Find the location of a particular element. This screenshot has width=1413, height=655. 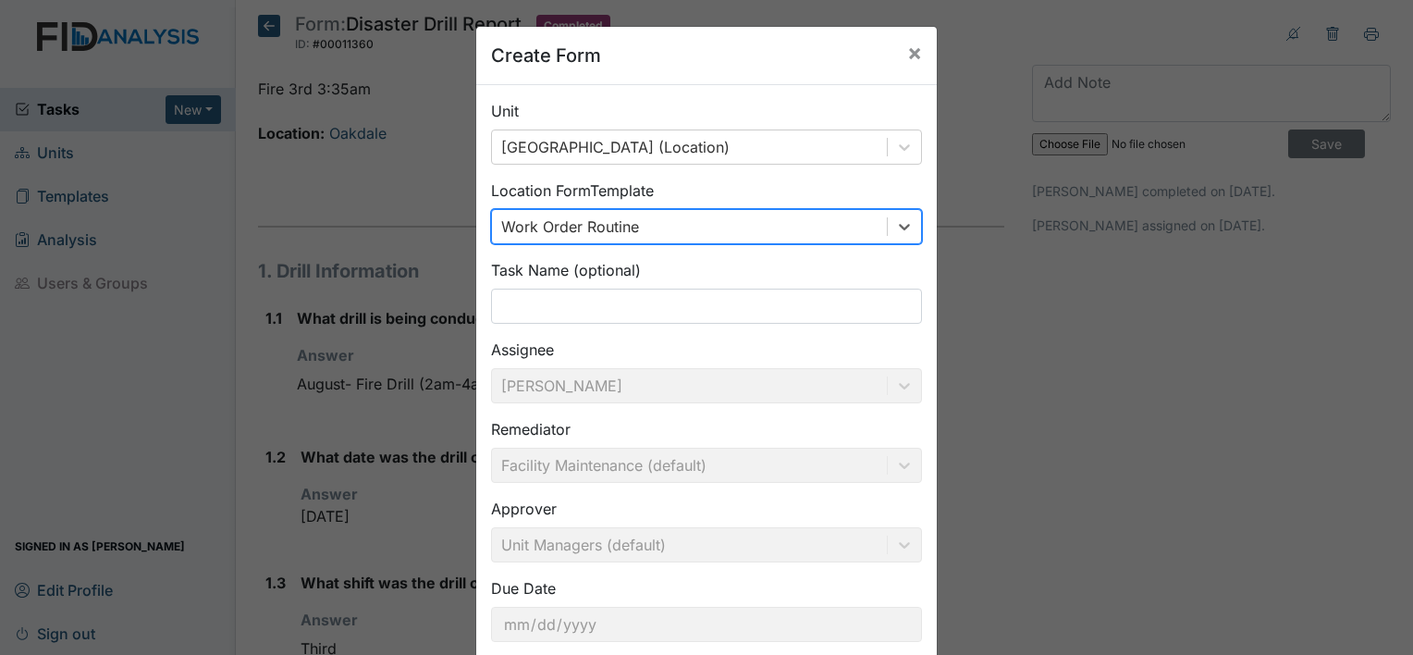

label: Due Date is located at coordinates (523, 588).